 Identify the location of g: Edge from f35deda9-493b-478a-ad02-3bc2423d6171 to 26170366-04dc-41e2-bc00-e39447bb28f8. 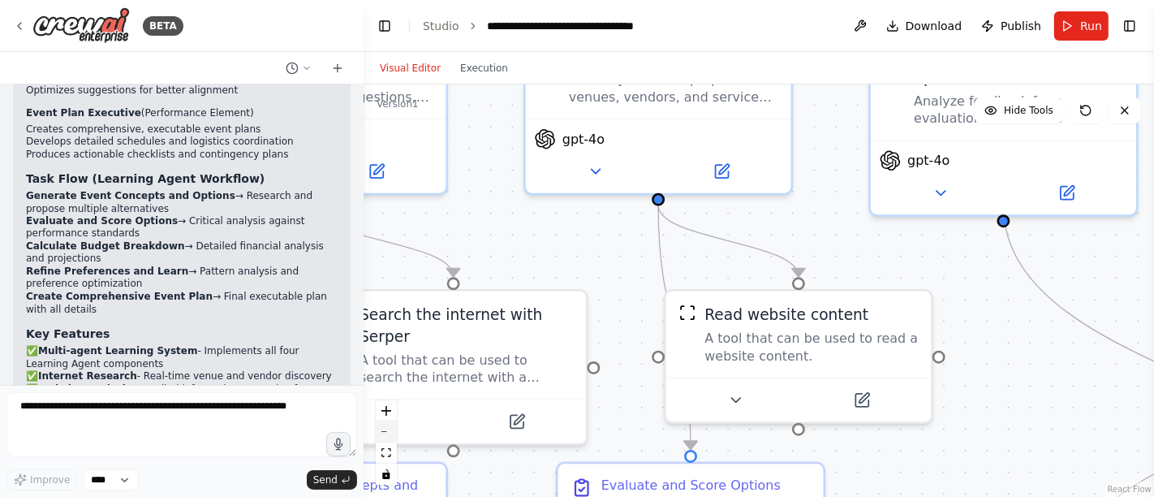
(383, 241).